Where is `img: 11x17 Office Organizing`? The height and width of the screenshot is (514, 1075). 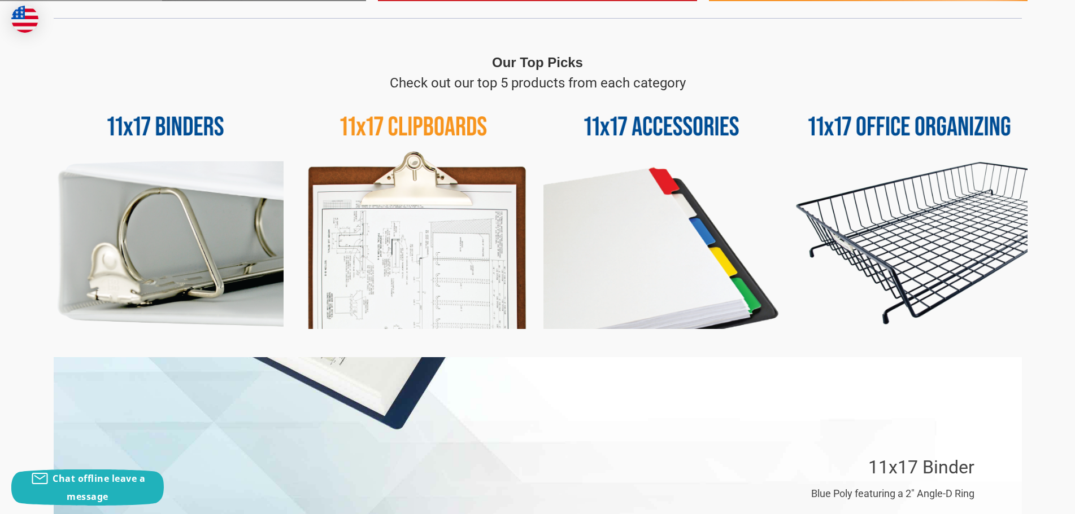 img: 11x17 Office Organizing is located at coordinates (909, 211).